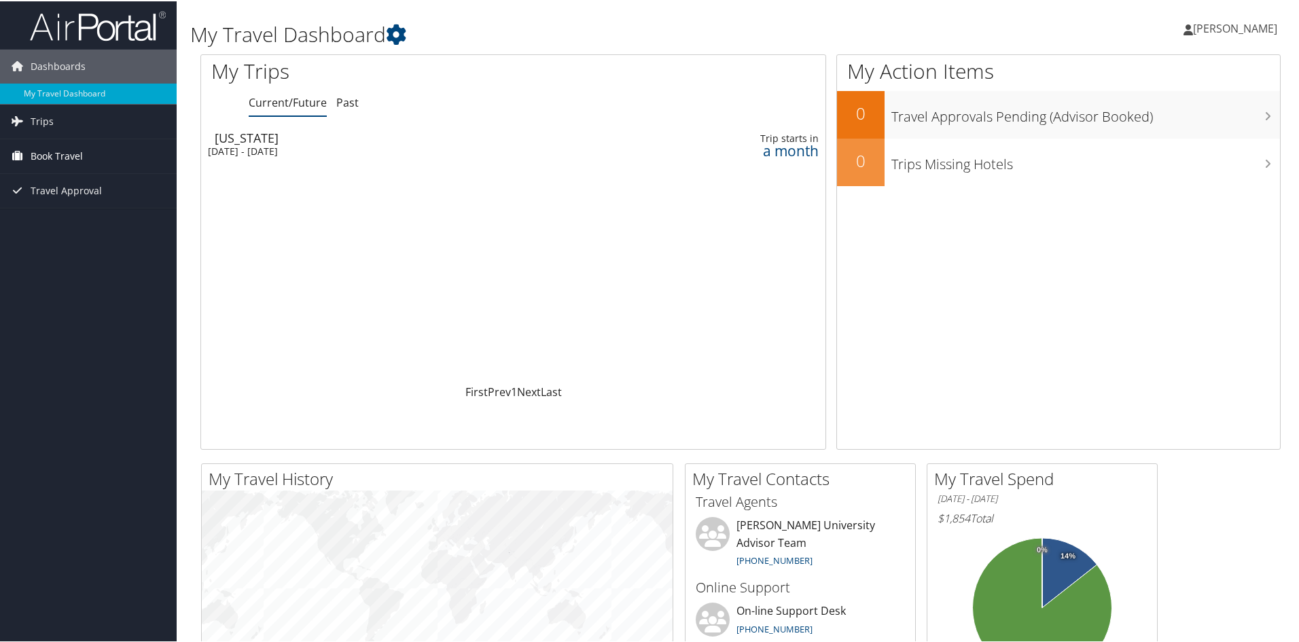 This screenshot has width=1299, height=642. I want to click on a: Past, so click(347, 101).